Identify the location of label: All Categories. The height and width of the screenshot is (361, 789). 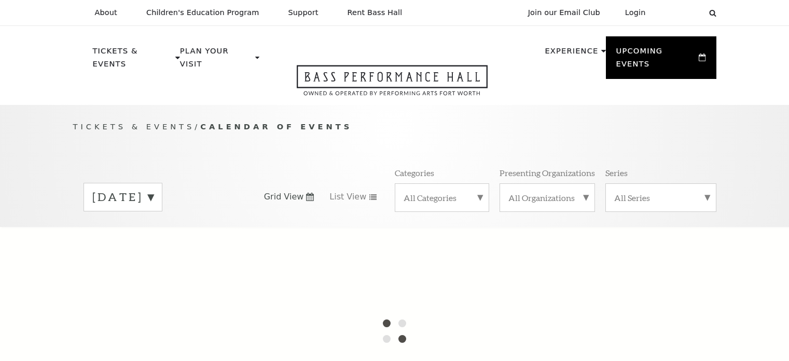
(442, 197).